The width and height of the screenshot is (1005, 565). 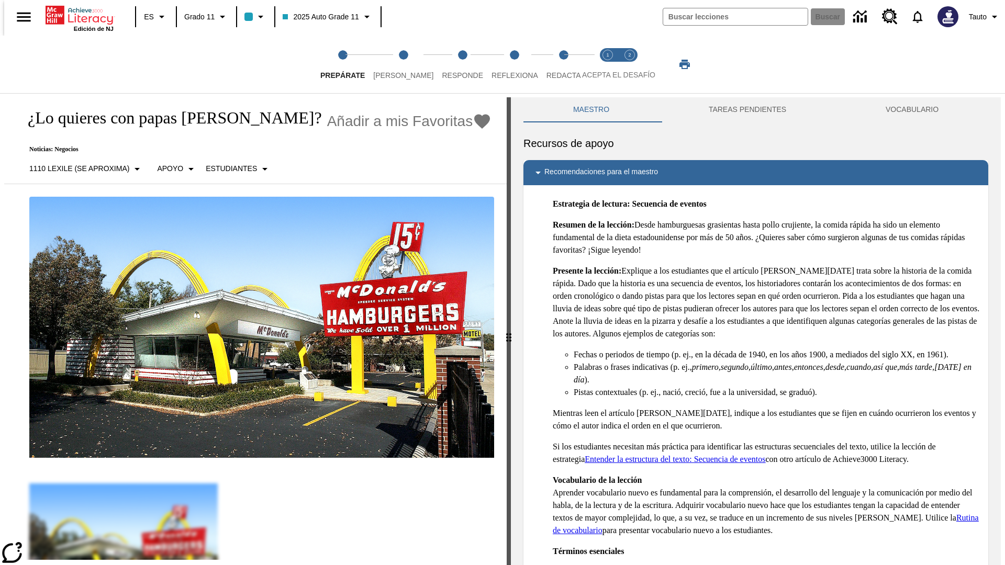 I want to click on span: ES, so click(x=149, y=17).